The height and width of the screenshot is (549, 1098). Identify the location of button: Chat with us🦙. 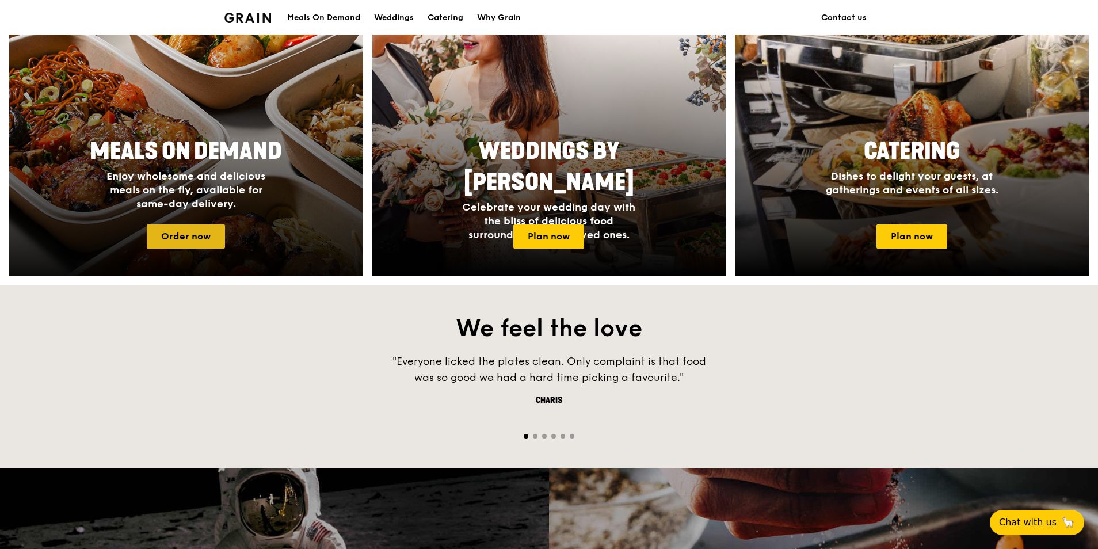
(1037, 522).